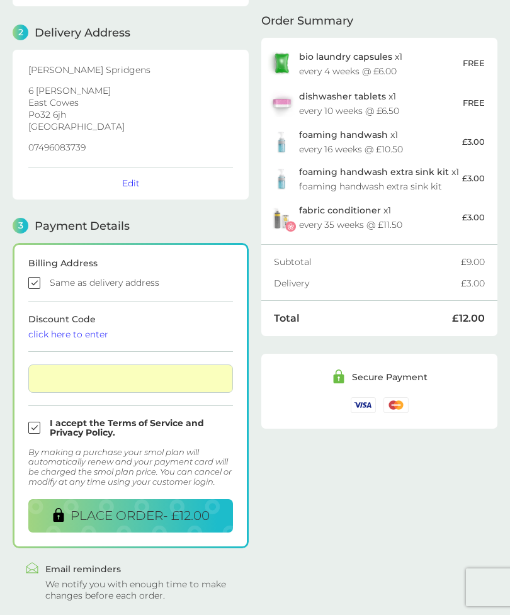 The width and height of the screenshot is (510, 615). What do you see at coordinates (473, 283) in the screenshot?
I see `div: £3.00` at bounding box center [473, 283].